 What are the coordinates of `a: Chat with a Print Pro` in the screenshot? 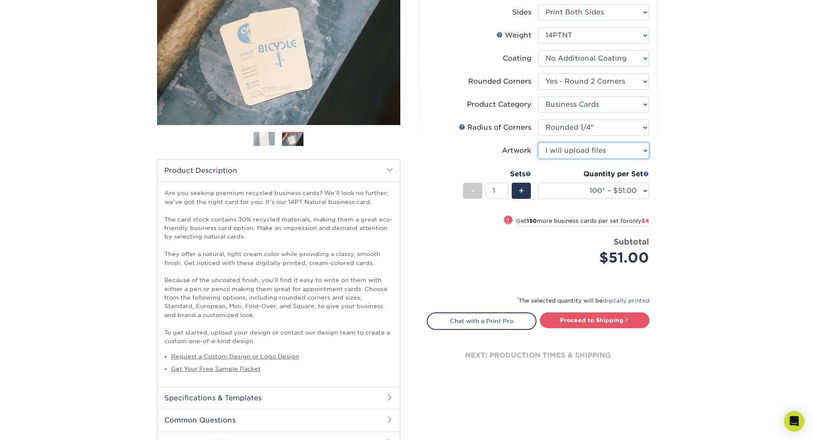 It's located at (481, 321).